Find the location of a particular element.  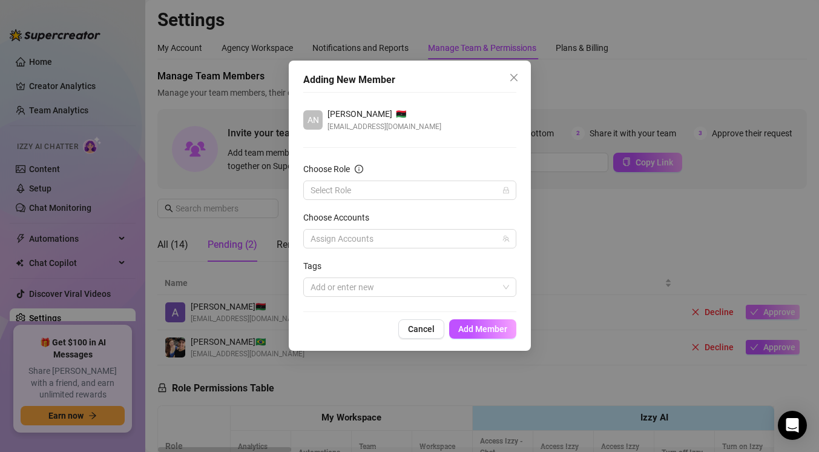

span: Close is located at coordinates (514, 77).